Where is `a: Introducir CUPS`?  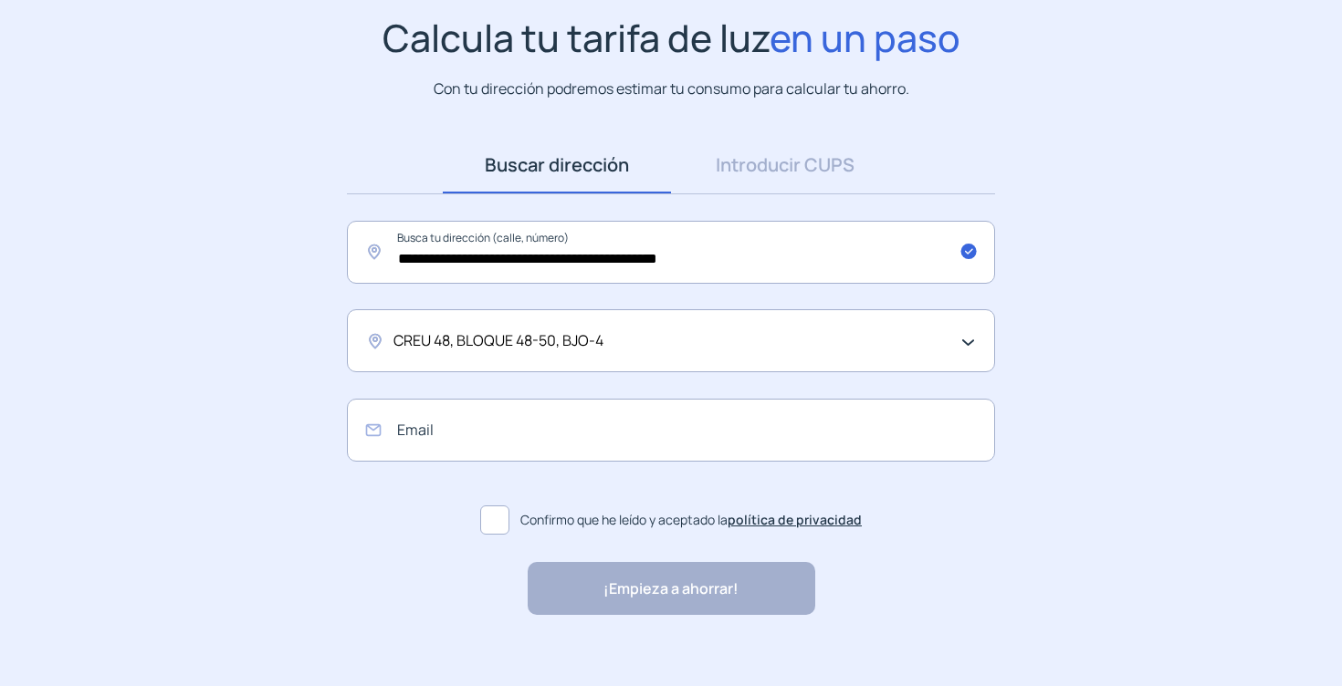
a: Introducir CUPS is located at coordinates (785, 165).